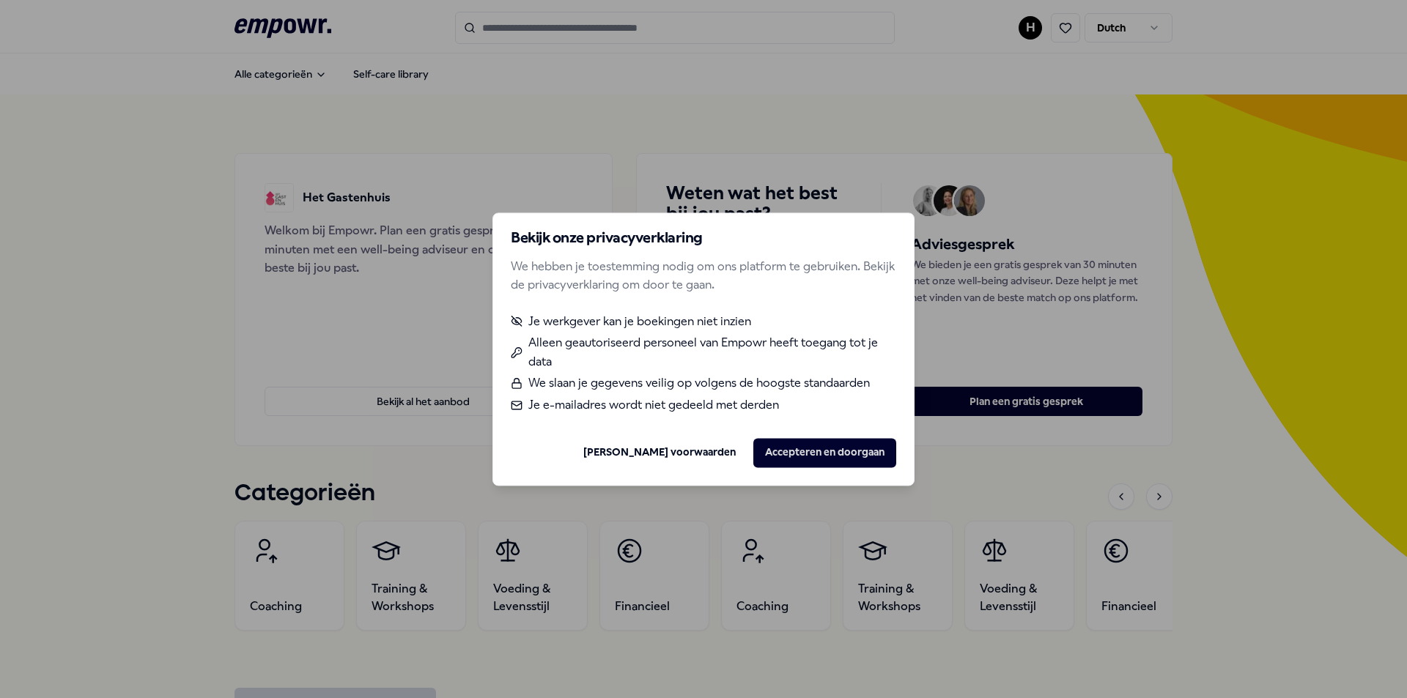 Image resolution: width=1407 pixels, height=698 pixels. What do you see at coordinates (703, 238) in the screenshot?
I see `h2: Bekijk onze privacyverklaring` at bounding box center [703, 238].